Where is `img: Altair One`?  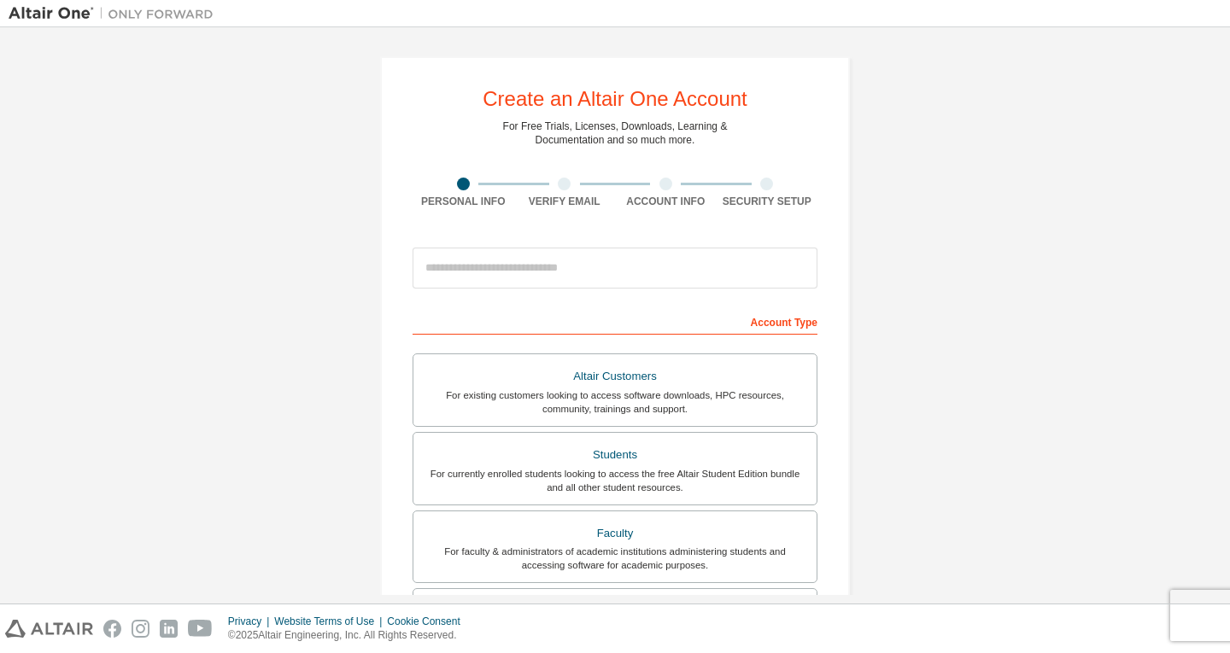 img: Altair One is located at coordinates (115, 14).